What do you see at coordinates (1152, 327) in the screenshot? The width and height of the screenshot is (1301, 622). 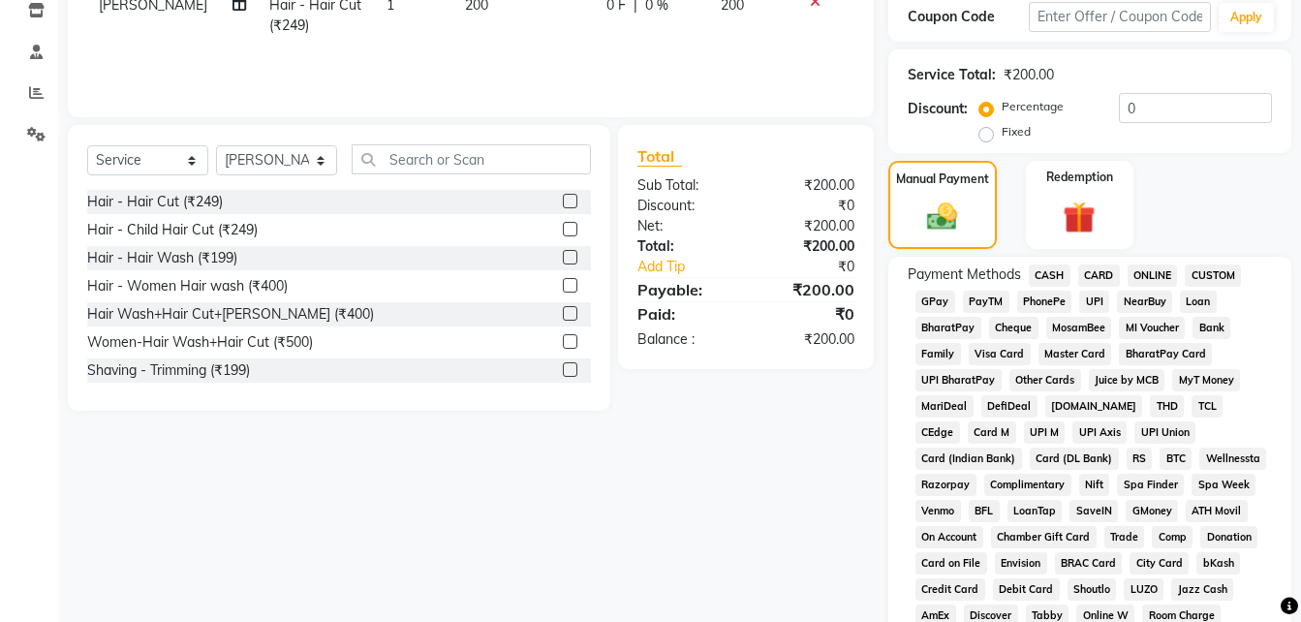 I see `span: MI Voucher` at bounding box center [1152, 327].